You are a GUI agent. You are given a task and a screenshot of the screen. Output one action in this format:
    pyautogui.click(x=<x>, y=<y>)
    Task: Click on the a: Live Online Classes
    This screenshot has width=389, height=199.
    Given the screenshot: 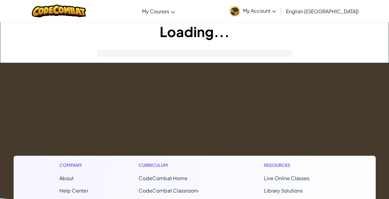 What is the action you would take?
    pyautogui.click(x=286, y=178)
    